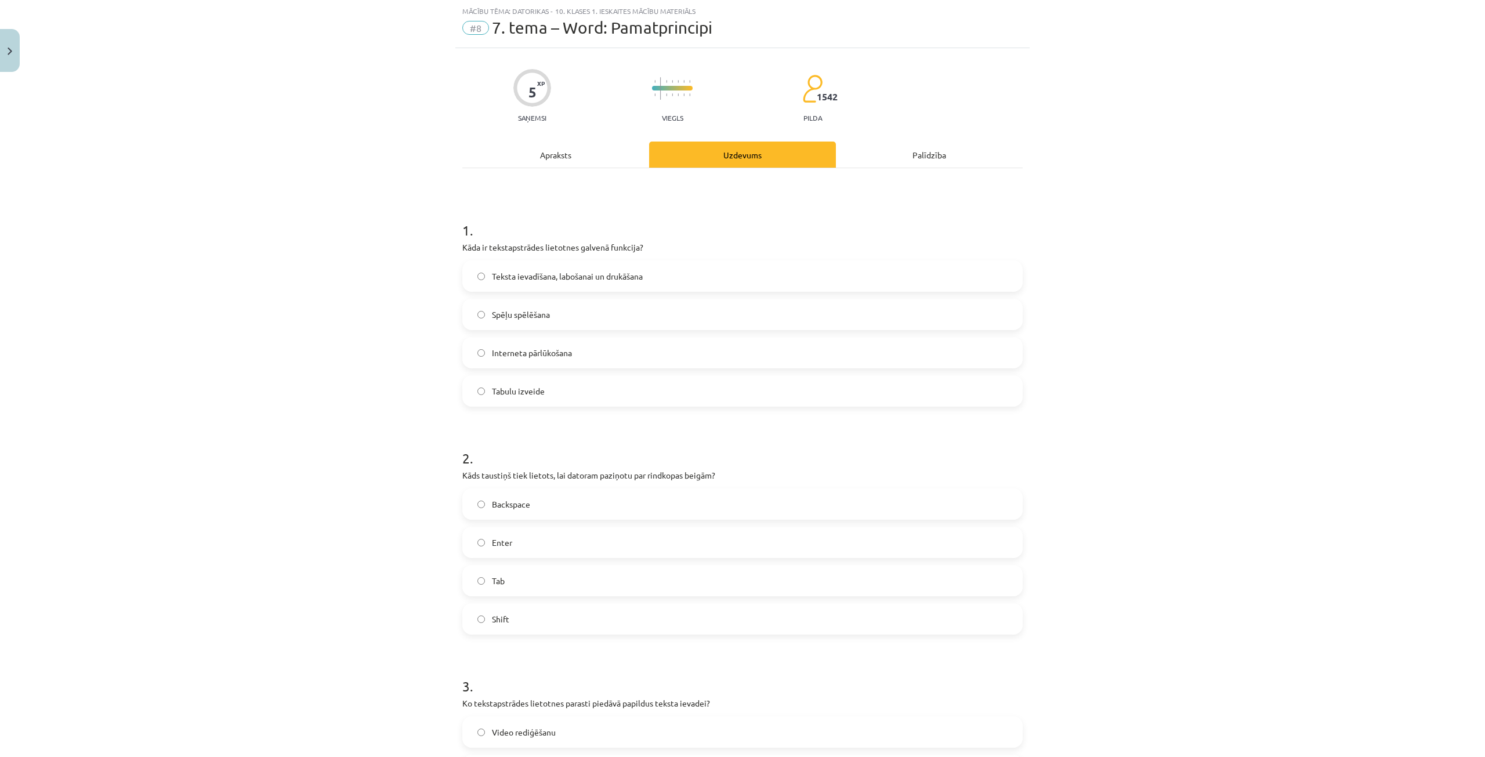  I want to click on p: Kāds taustiņš tiek lietots, lai datoram paziņotu par rindkopas beigām?, so click(742, 475).